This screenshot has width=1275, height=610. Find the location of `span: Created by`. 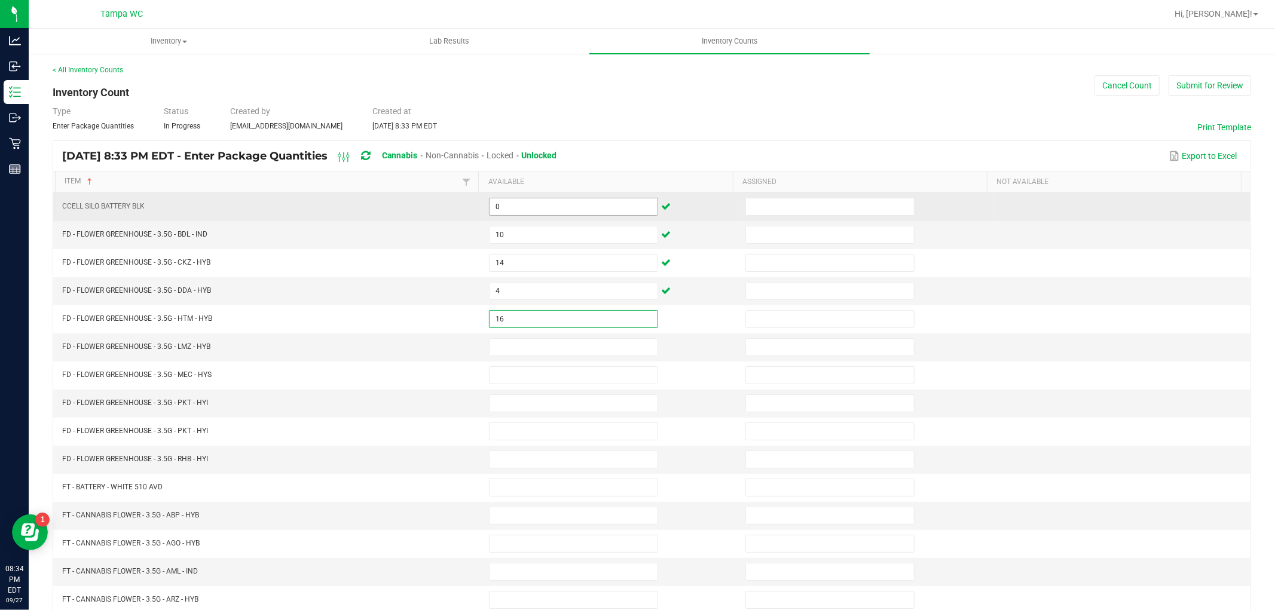

span: Created by is located at coordinates (250, 111).